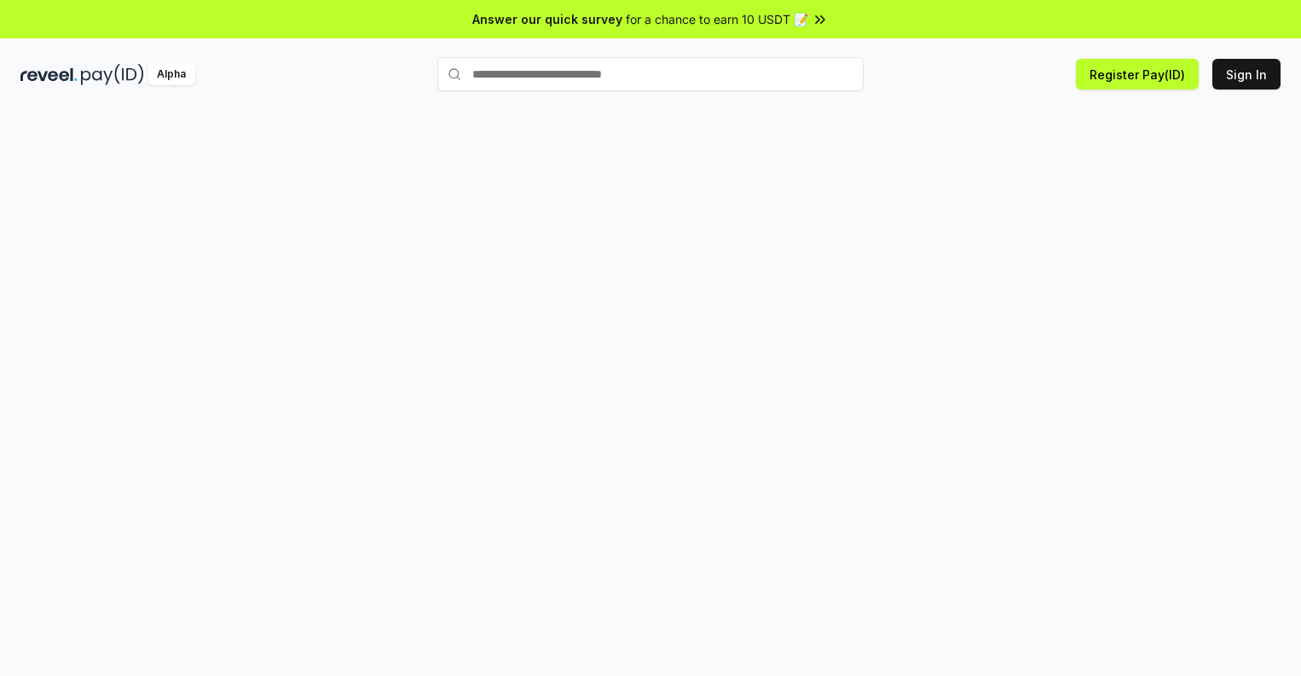 The height and width of the screenshot is (676, 1301). What do you see at coordinates (171, 74) in the screenshot?
I see `div: Alpha` at bounding box center [171, 74].